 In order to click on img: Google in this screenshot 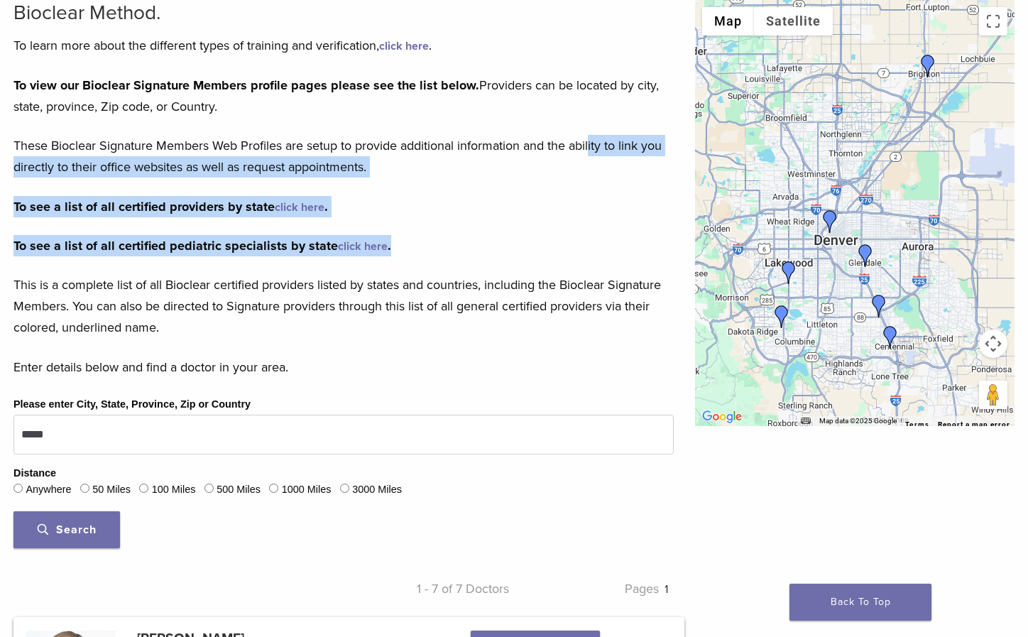, I will do `click(722, 417)`.